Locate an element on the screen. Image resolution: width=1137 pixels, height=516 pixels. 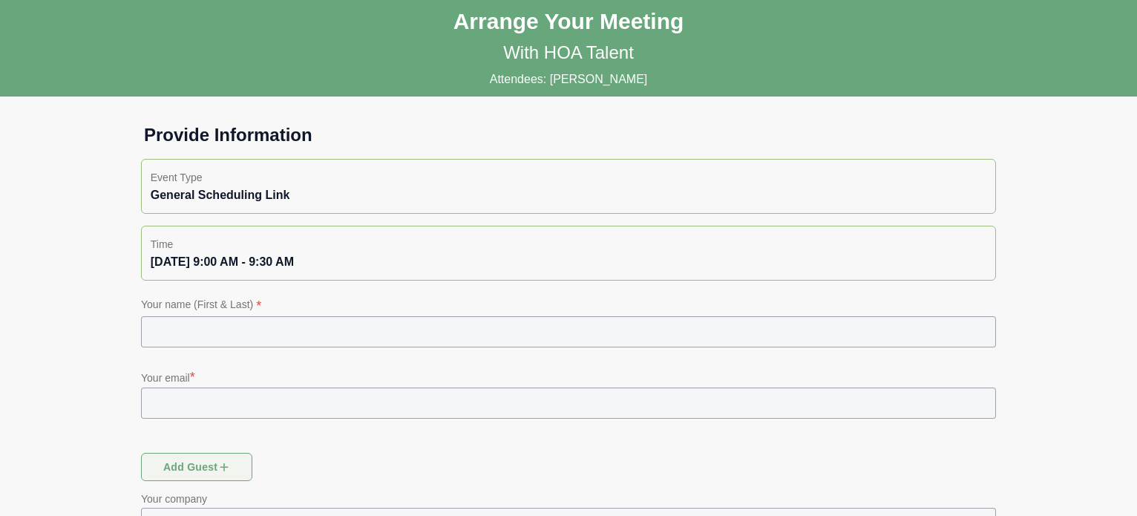
span: Add guest is located at coordinates (197, 467).